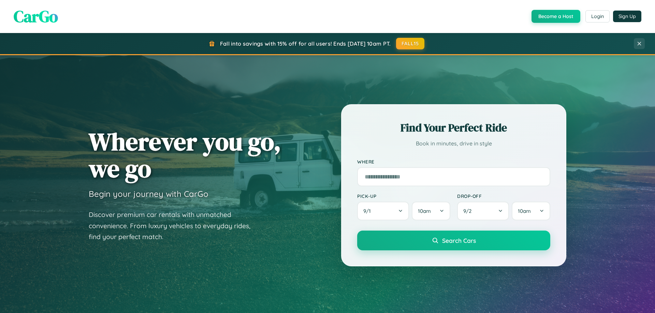  I want to click on h2: Find Your Perfect Ride, so click(454, 128).